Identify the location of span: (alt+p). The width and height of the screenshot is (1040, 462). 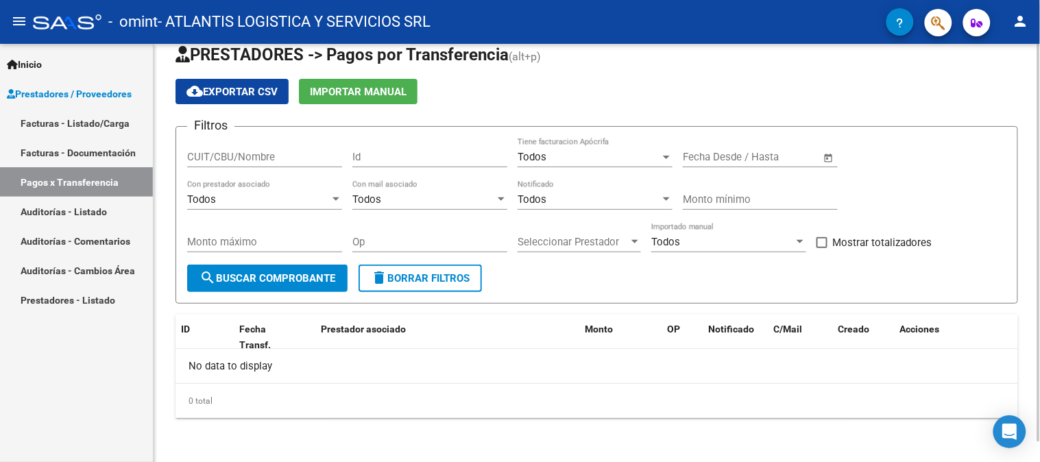
(524, 56).